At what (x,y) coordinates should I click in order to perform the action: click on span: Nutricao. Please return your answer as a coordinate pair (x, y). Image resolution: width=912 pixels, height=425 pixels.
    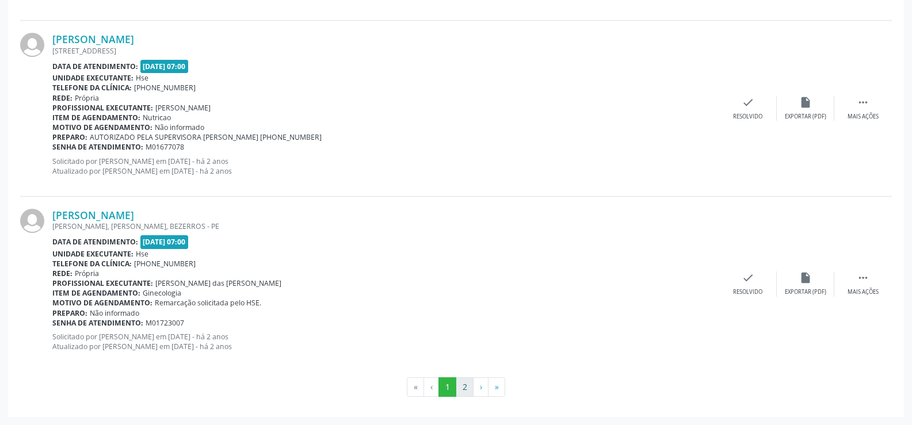
    Looking at the image, I should click on (157, 117).